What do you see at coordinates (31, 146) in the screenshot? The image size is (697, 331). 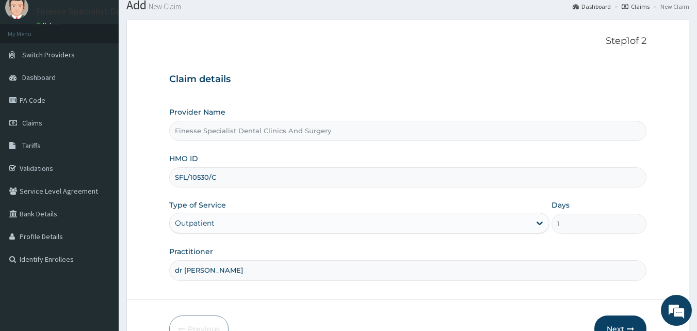 I see `span: Tariffs` at bounding box center [31, 146].